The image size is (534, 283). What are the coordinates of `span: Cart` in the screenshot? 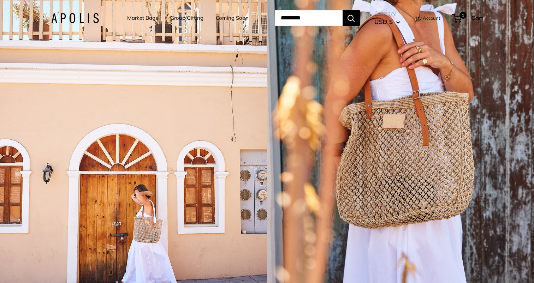 It's located at (477, 18).